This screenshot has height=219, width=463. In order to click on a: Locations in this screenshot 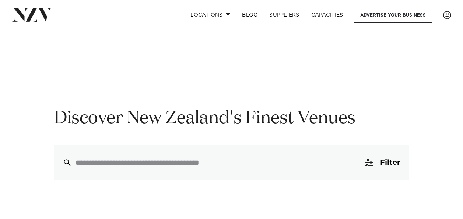, I will do `click(210, 15)`.